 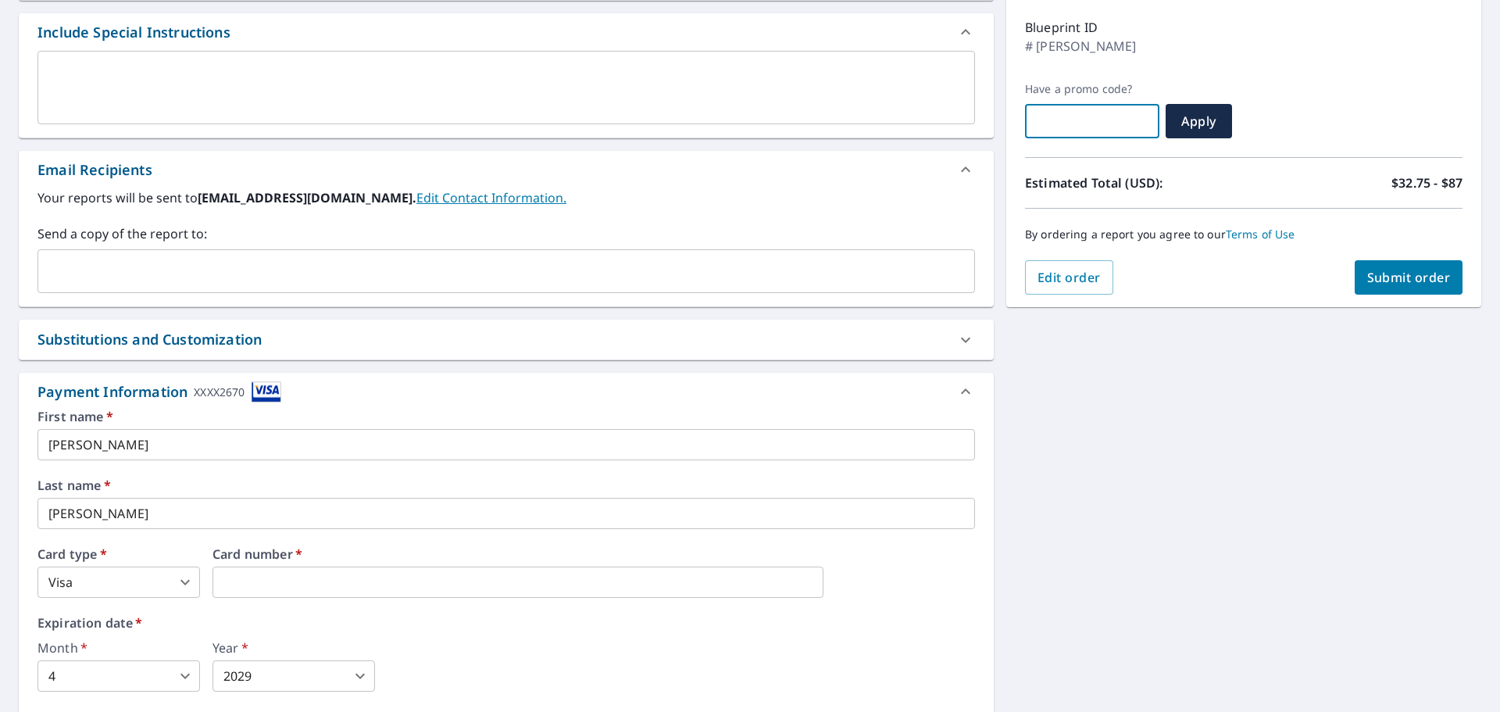 I want to click on label: Year, so click(x=294, y=648).